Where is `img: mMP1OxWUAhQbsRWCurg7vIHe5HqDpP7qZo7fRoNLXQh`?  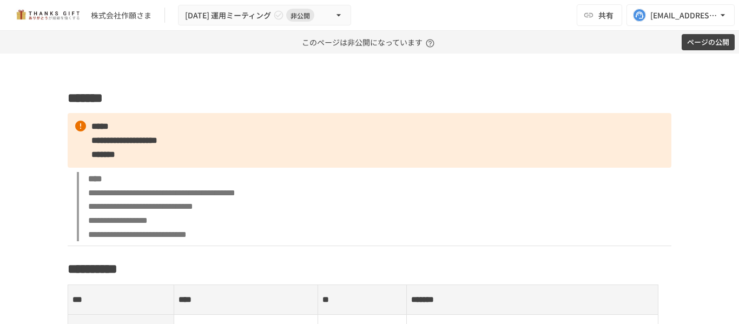 img: mMP1OxWUAhQbsRWCurg7vIHe5HqDpP7qZo7fRoNLXQh is located at coordinates (48, 15).